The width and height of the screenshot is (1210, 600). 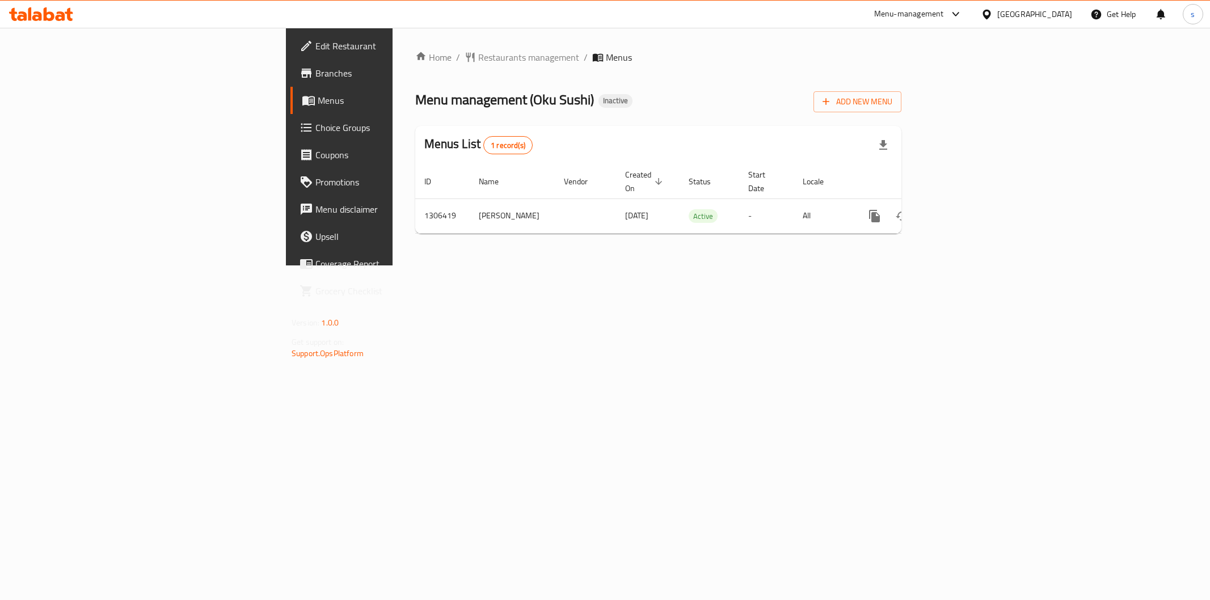 I want to click on span: Coupons, so click(x=397, y=155).